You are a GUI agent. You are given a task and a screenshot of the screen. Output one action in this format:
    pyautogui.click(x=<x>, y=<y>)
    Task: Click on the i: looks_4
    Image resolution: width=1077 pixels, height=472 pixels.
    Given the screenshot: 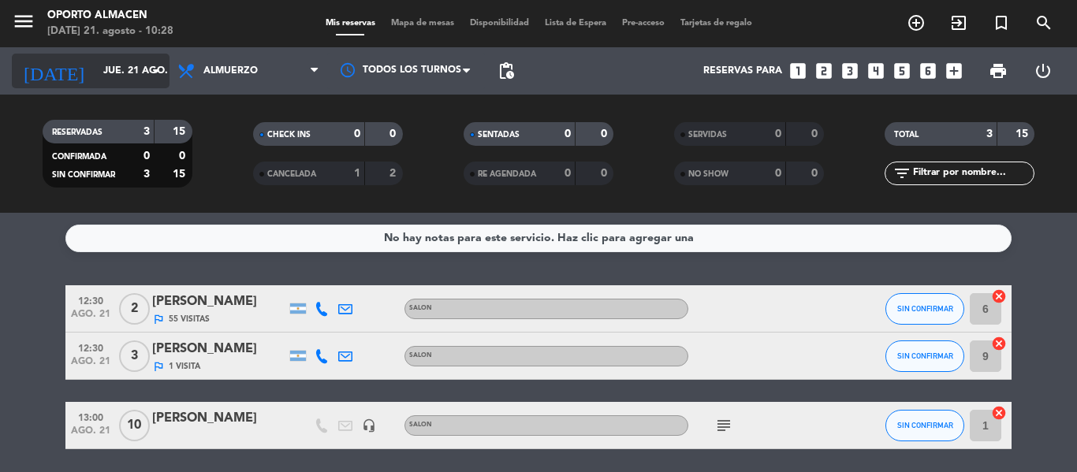 What is the action you would take?
    pyautogui.click(x=876, y=71)
    